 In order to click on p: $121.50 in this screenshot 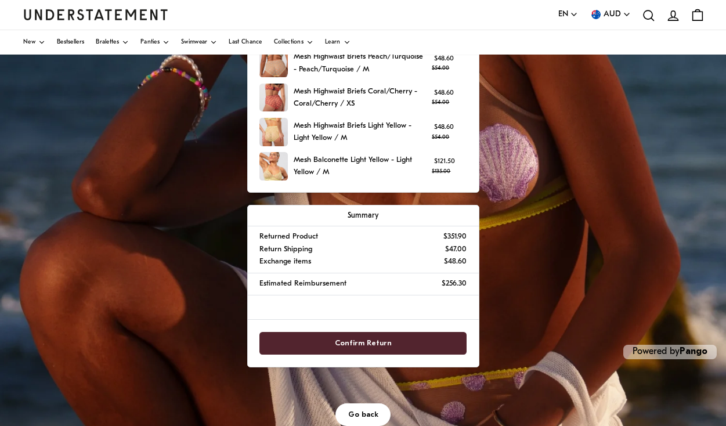, I will do `click(444, 166)`.